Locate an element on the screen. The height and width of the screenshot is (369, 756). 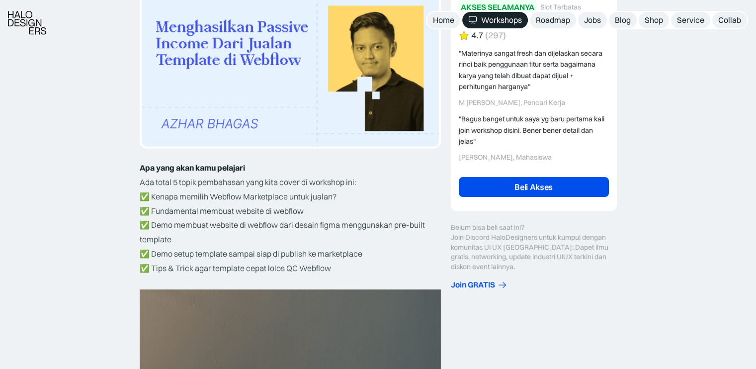
p: Ada total 5 topik pembahasan yang kita cover di workshop ini: is located at coordinates (290, 182).